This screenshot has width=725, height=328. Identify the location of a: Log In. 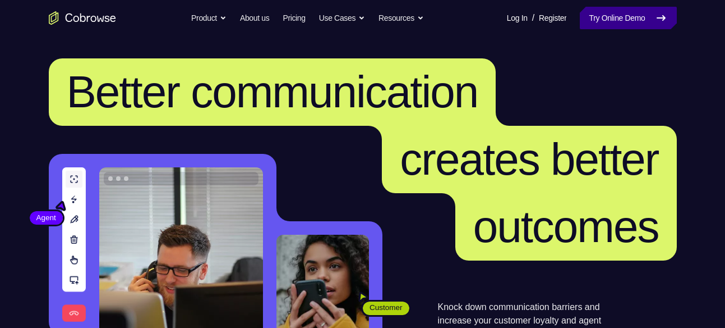
(517, 18).